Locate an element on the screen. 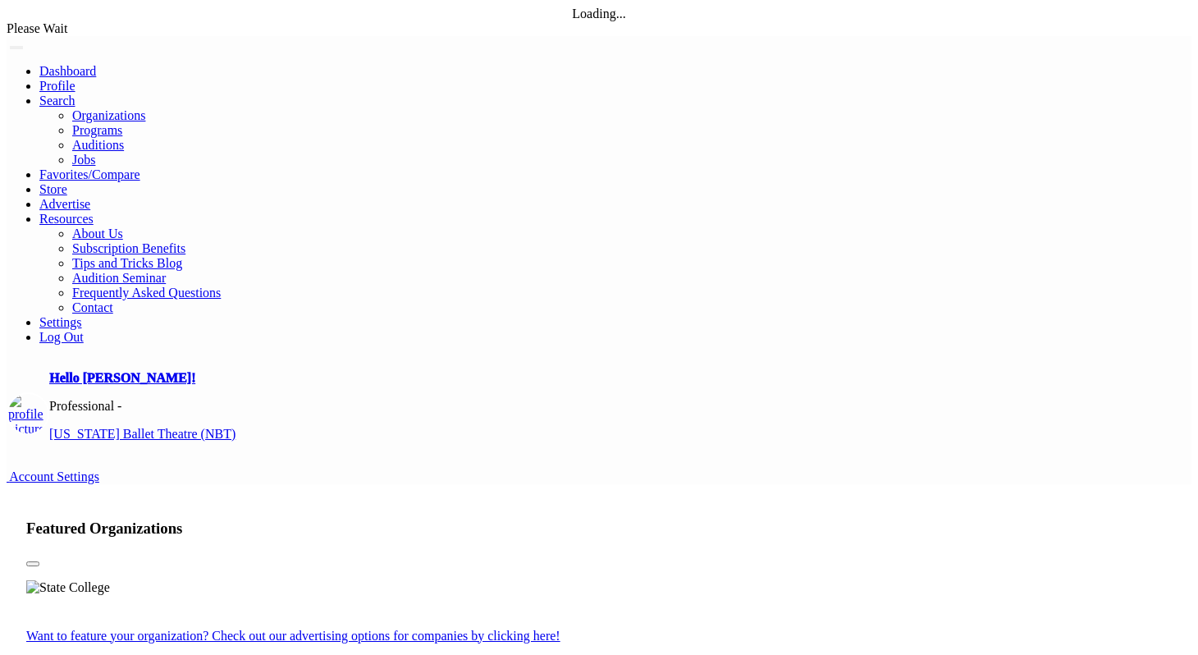  a: Frequently Asked Questions is located at coordinates (146, 292).